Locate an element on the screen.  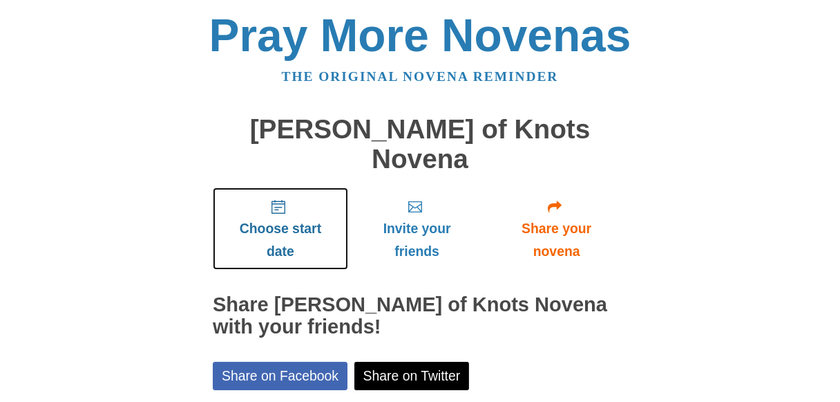
span: Choose start date is located at coordinates (281, 240).